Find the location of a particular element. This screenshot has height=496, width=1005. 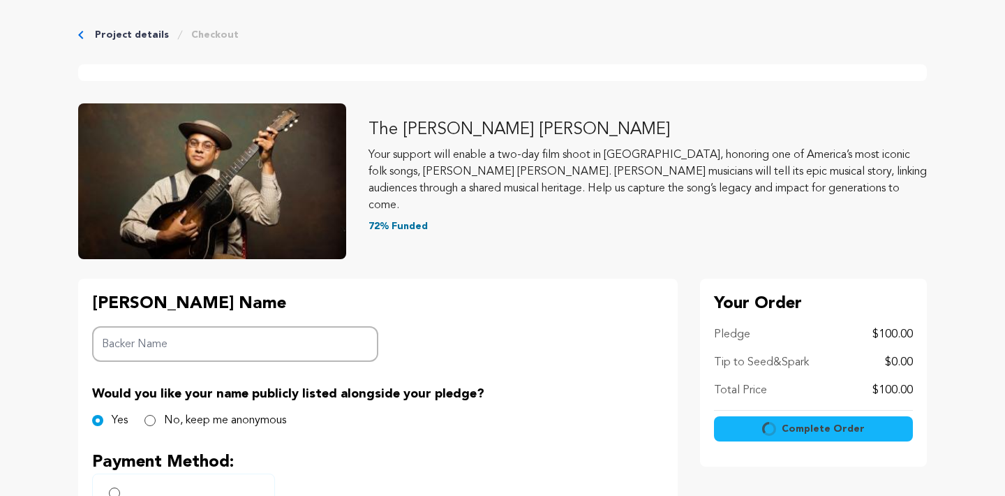

div: Breadcrumb is located at coordinates (503, 35).